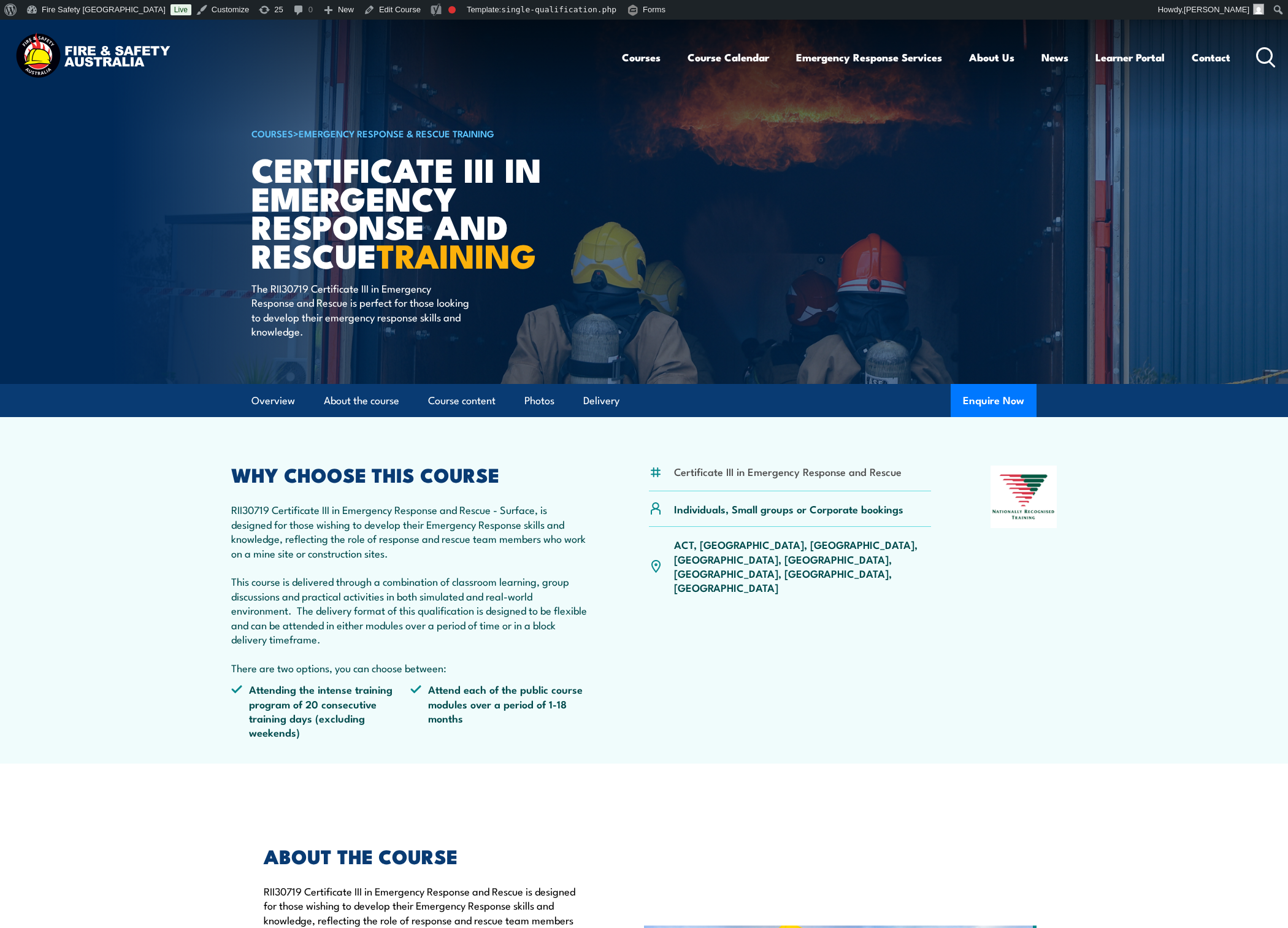  What do you see at coordinates (500, 711) in the screenshot?
I see `li: Attend each of the public course modules over a period of 1-18 months` at bounding box center [500, 711].